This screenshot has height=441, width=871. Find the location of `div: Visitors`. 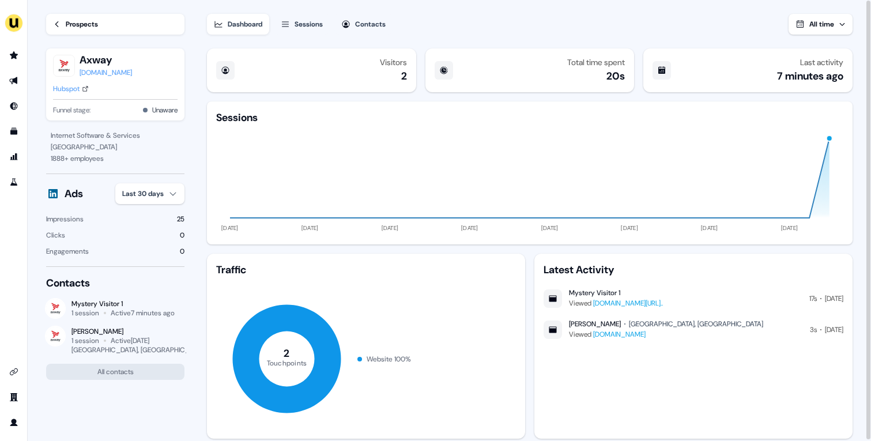

div: Visitors is located at coordinates (393, 62).